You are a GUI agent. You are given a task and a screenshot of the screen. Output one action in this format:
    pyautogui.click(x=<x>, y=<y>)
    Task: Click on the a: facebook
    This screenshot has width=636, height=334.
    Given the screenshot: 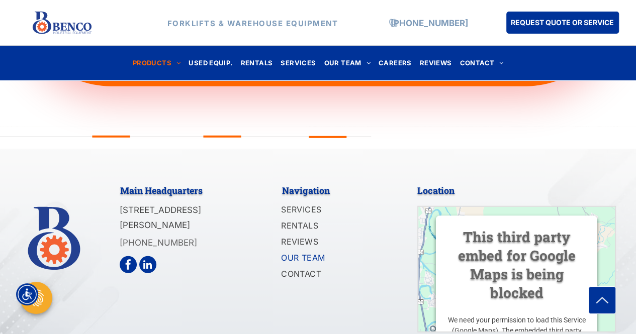 What is the action you would take?
    pyautogui.click(x=128, y=265)
    